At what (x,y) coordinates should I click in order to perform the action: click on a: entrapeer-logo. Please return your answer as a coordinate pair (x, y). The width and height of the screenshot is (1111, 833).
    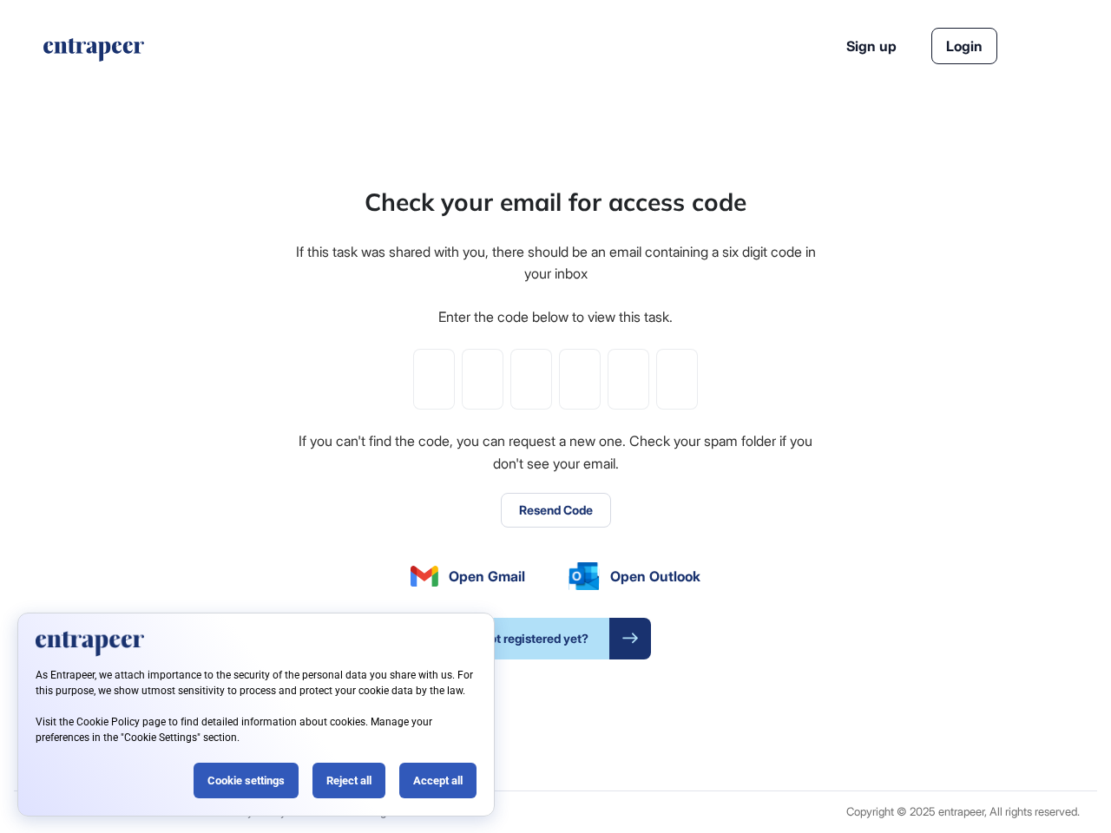
    Looking at the image, I should click on (94, 53).